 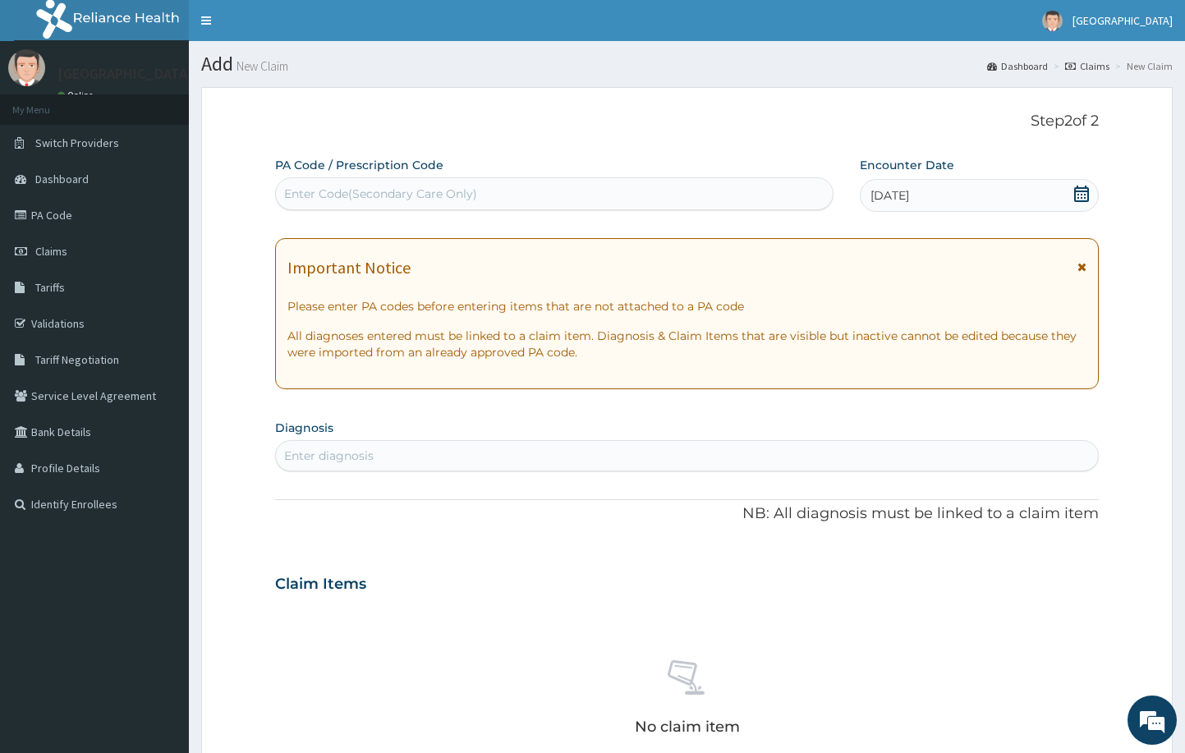 I want to click on li: New Claim, so click(x=1141, y=66).